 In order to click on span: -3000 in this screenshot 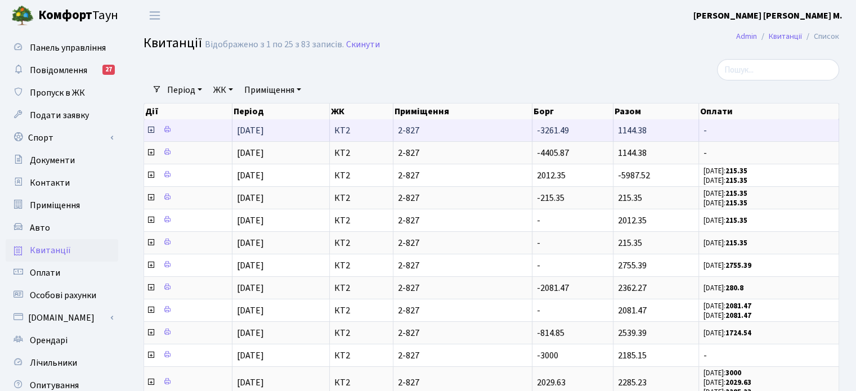, I will do `click(548, 356)`.